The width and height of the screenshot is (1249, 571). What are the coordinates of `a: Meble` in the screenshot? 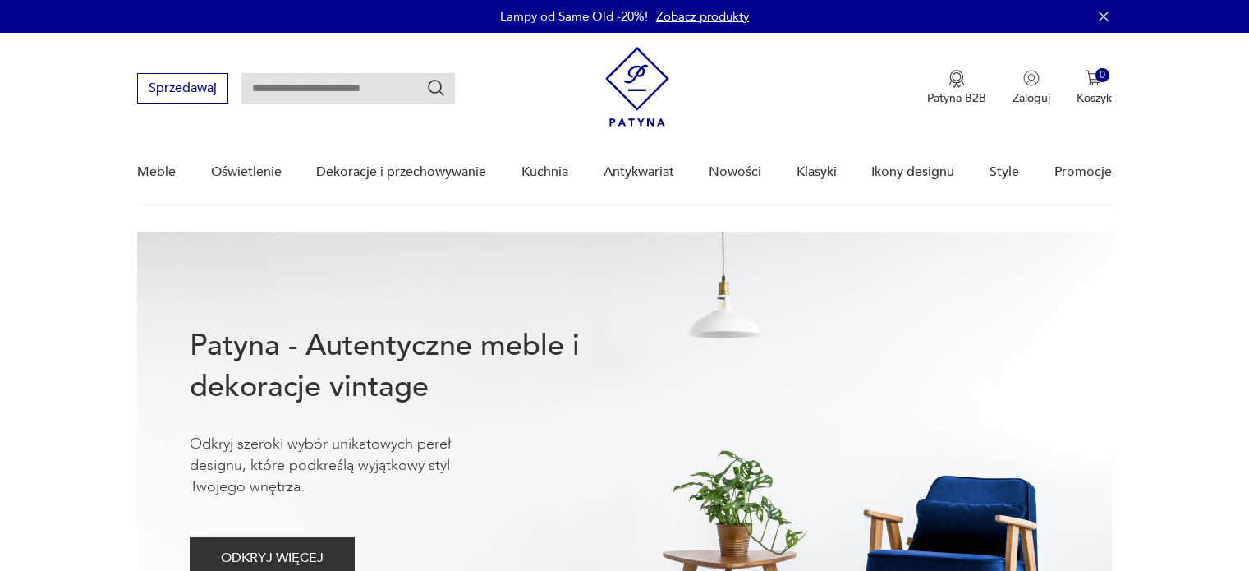 It's located at (156, 172).